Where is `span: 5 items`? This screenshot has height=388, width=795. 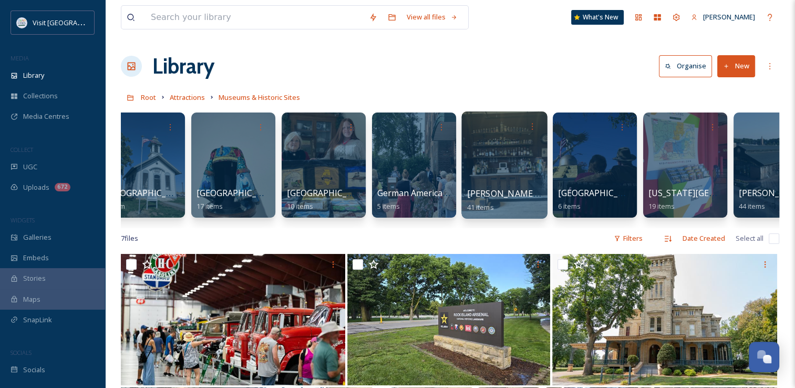 span: 5 items is located at coordinates (388, 206).